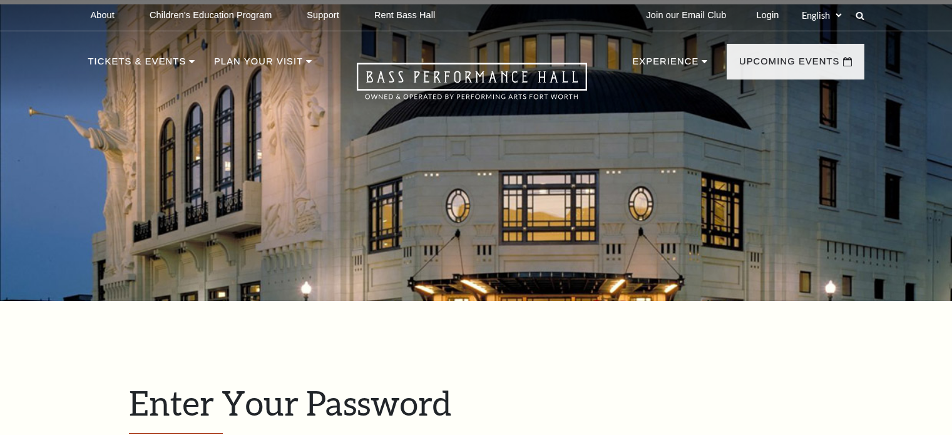 The height and width of the screenshot is (435, 952). I want to click on select: Select:, so click(821, 15).